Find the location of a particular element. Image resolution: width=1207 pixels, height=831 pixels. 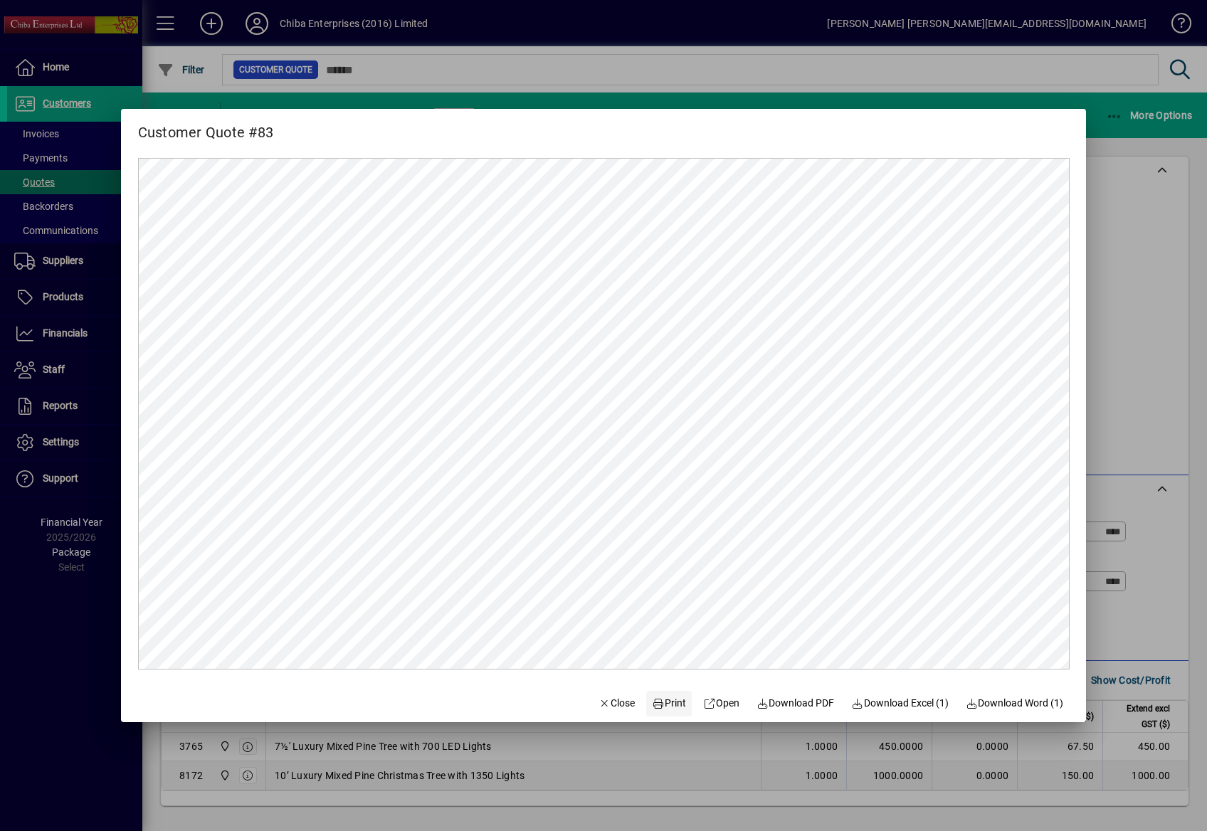

span: Download PDF is located at coordinates (796, 703).